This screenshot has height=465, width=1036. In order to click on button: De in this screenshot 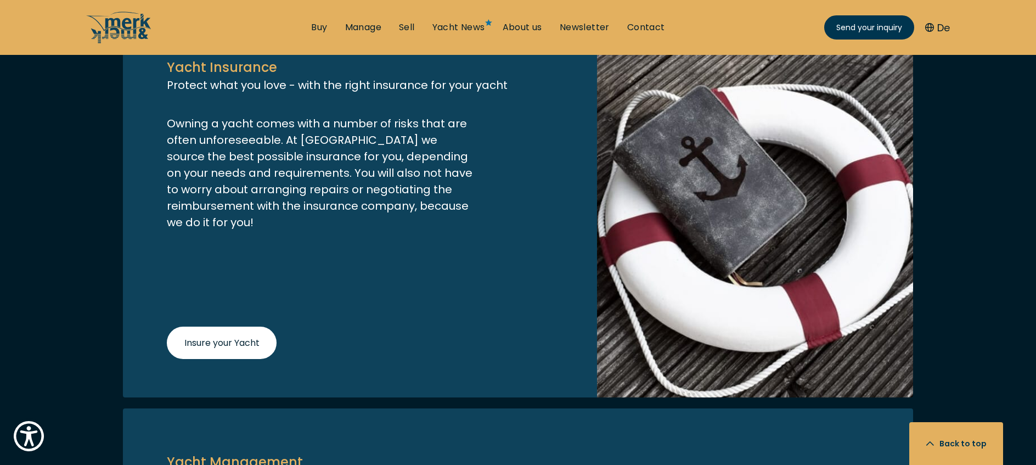, I will do `click(937, 27)`.